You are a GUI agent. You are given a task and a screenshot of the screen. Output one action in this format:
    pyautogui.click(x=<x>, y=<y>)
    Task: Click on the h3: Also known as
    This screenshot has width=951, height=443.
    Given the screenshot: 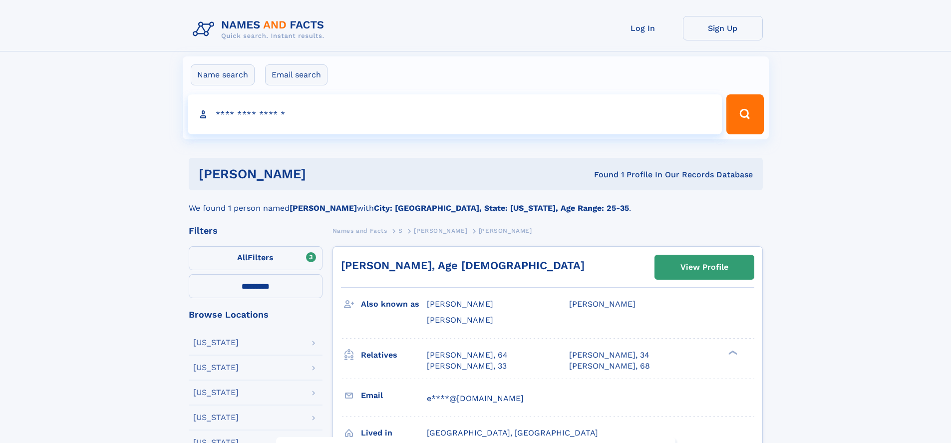 What is the action you would take?
    pyautogui.click(x=394, y=304)
    